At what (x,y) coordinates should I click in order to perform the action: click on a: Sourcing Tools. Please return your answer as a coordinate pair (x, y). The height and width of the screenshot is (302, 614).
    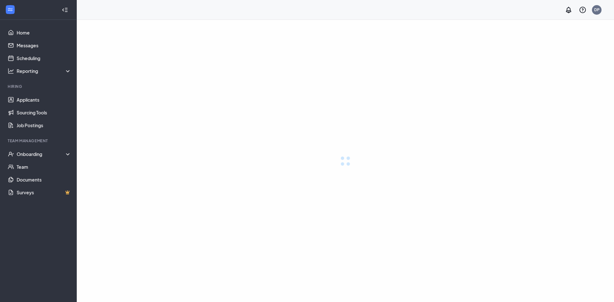
    Looking at the image, I should click on (44, 113).